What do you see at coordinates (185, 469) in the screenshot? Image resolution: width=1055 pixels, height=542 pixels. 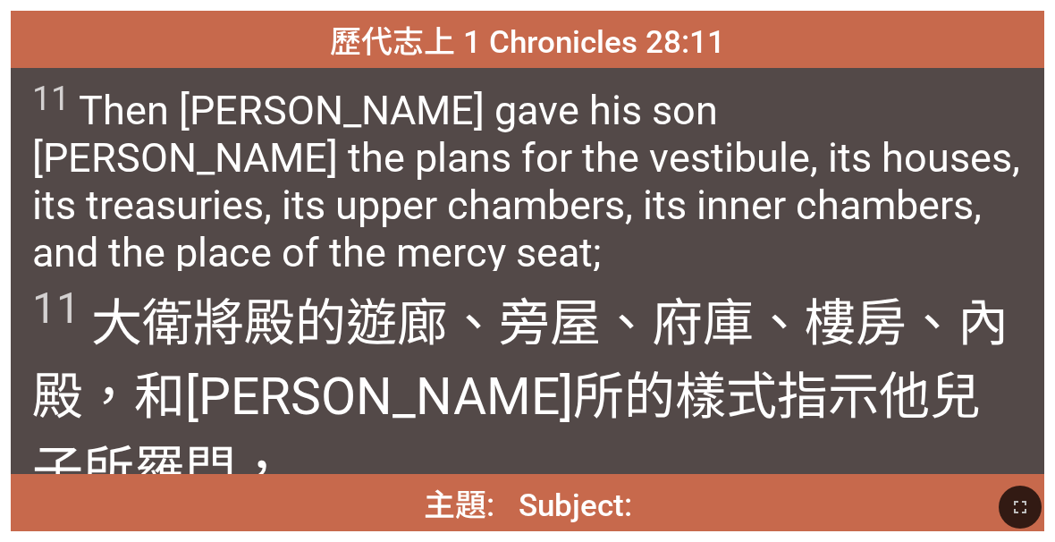 I see `wh1121: 所羅門` at bounding box center [185, 469].